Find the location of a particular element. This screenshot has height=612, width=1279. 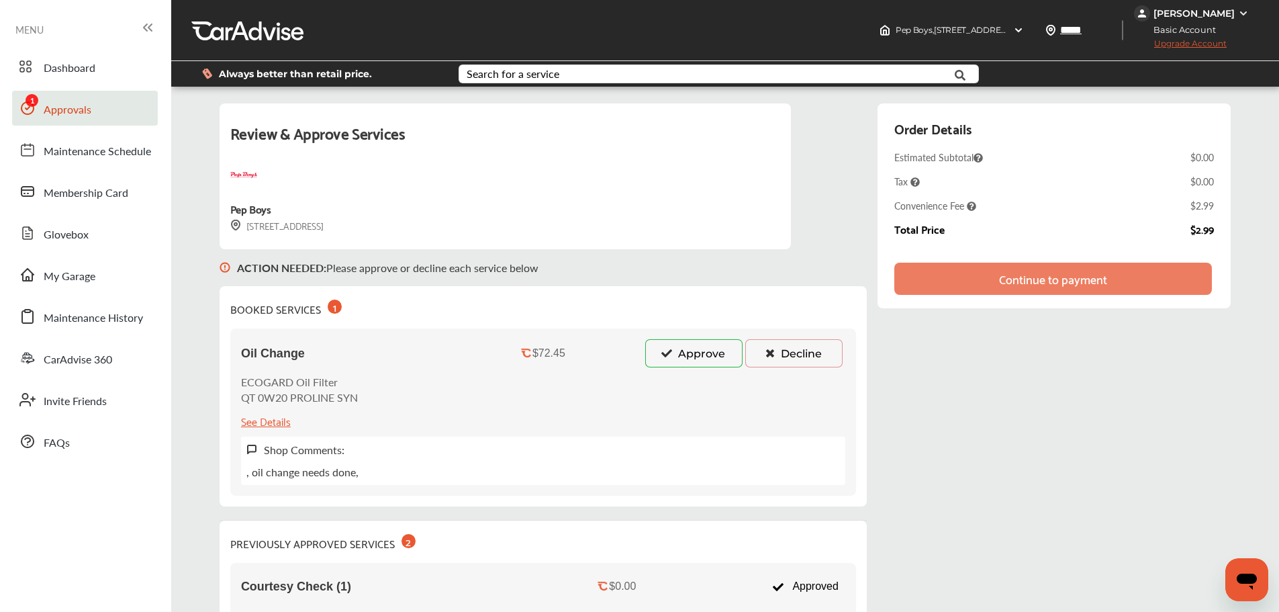

span: Approvals is located at coordinates (67, 110).